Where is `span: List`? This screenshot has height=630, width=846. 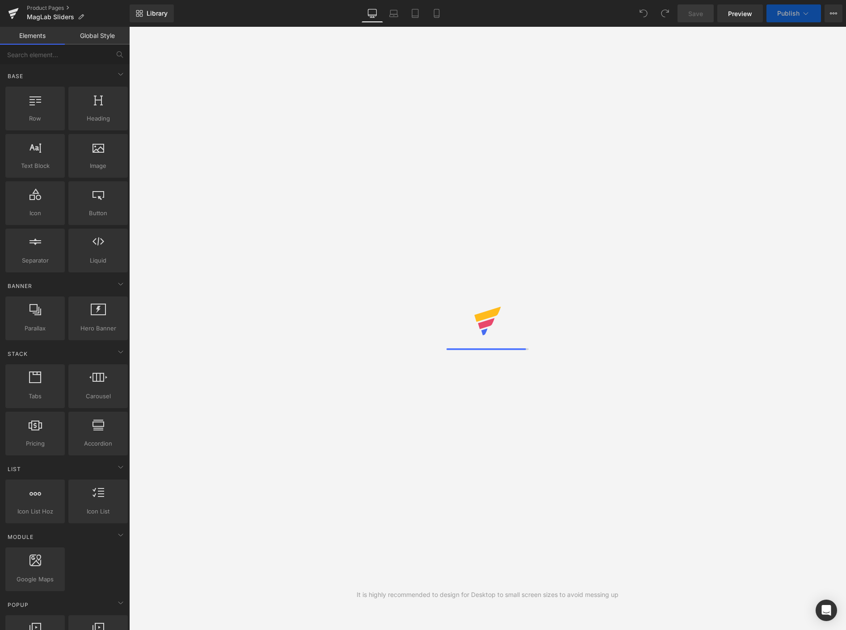 span: List is located at coordinates (14, 469).